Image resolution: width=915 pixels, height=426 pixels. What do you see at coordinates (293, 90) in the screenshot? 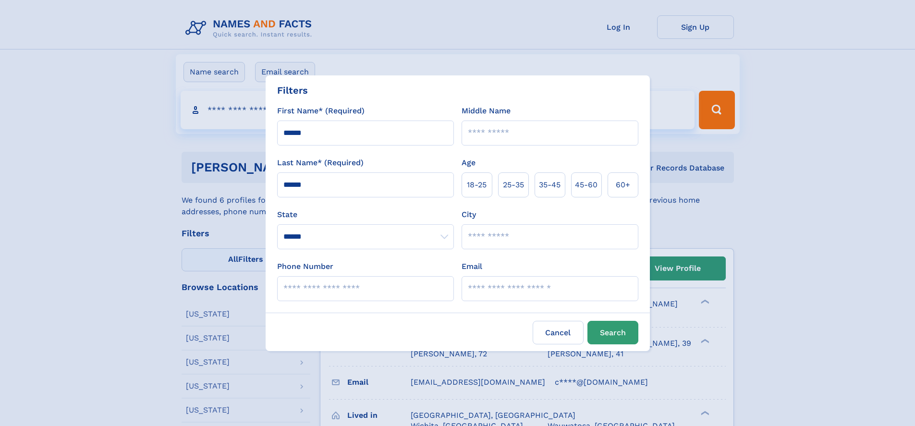
I see `div: Filters` at bounding box center [293, 90].